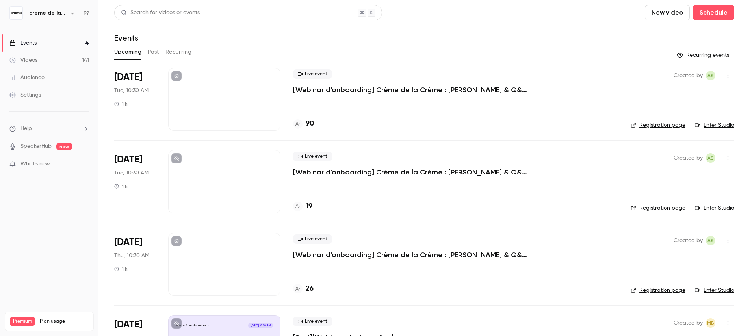 The height and width of the screenshot is (336, 750). Describe the element at coordinates (64, 321) in the screenshot. I see `span: Plan usage` at that location.